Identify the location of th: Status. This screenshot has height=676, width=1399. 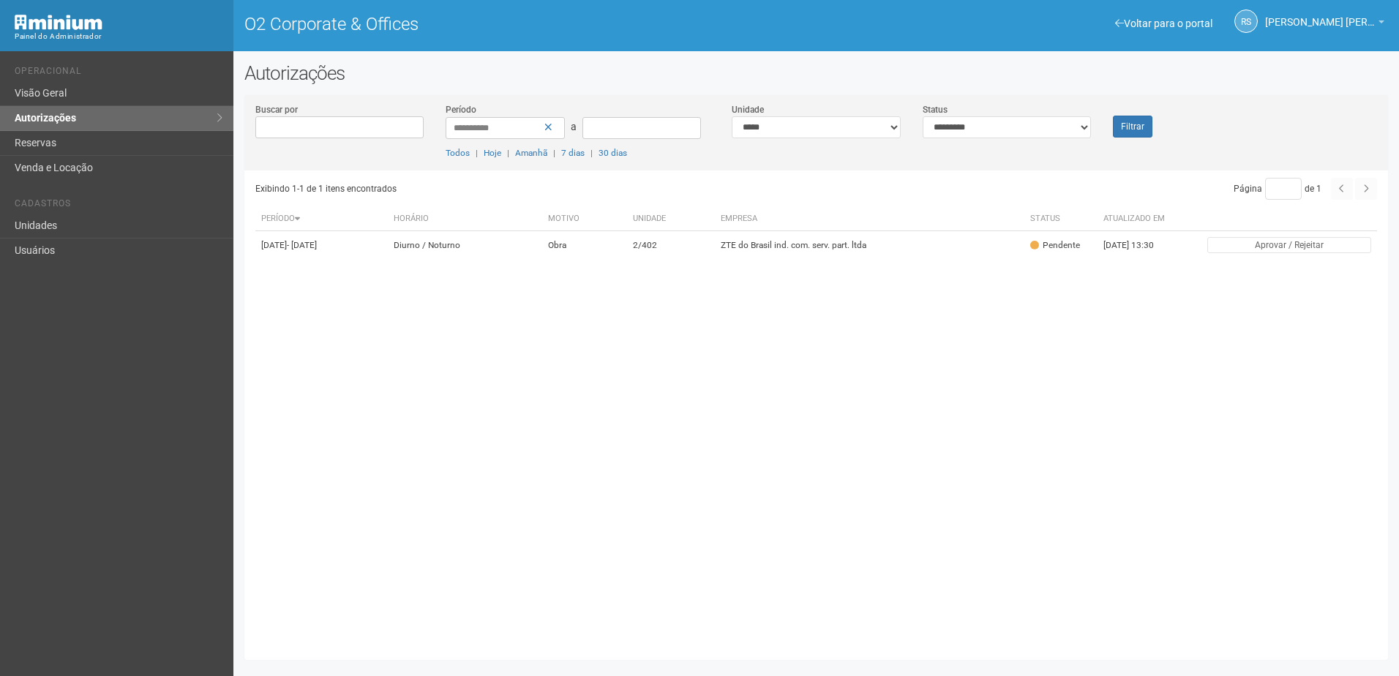
(1061, 219).